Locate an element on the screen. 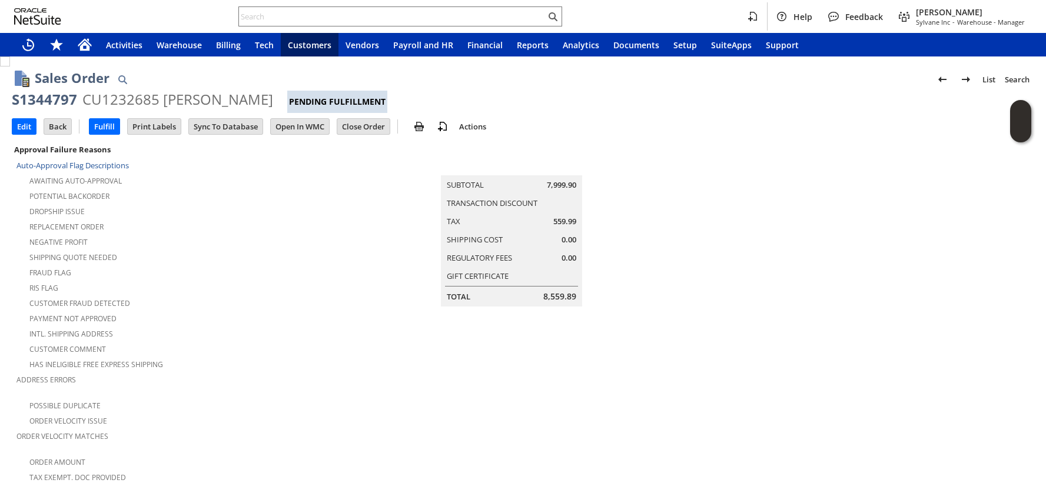 The image size is (1046, 483). span: Oracle Guided Learning Widget. To move around, please hold and drag is located at coordinates (1021, 132).